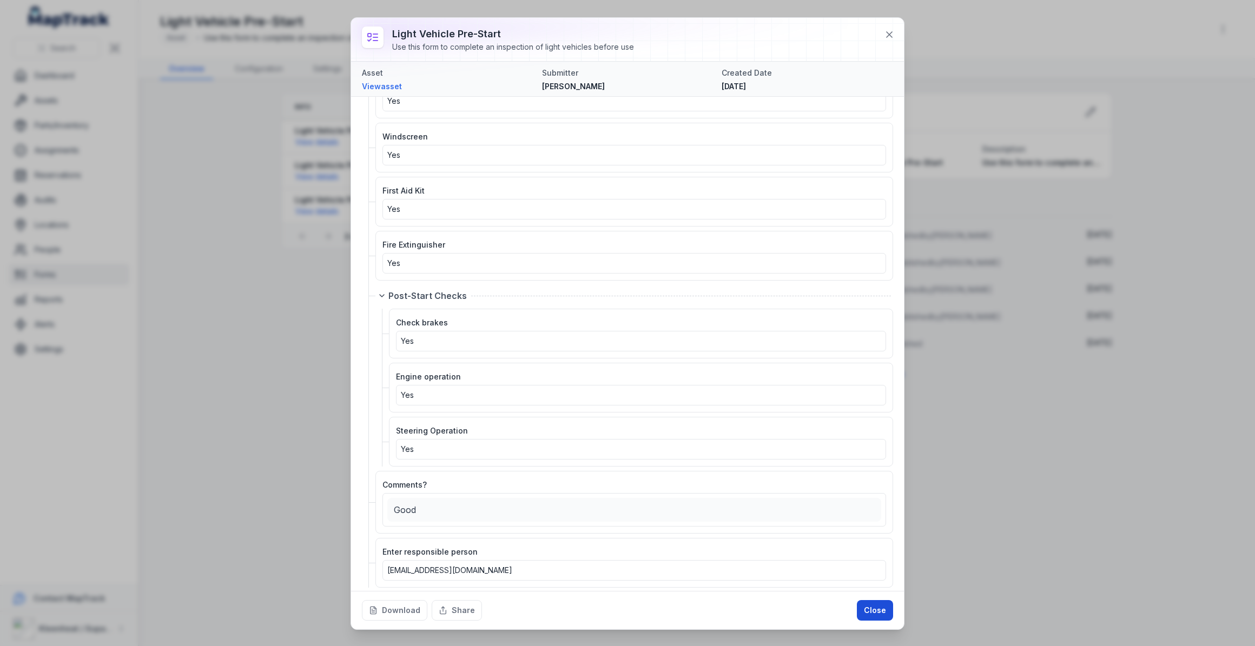 This screenshot has height=646, width=1255. I want to click on button: Share, so click(457, 611).